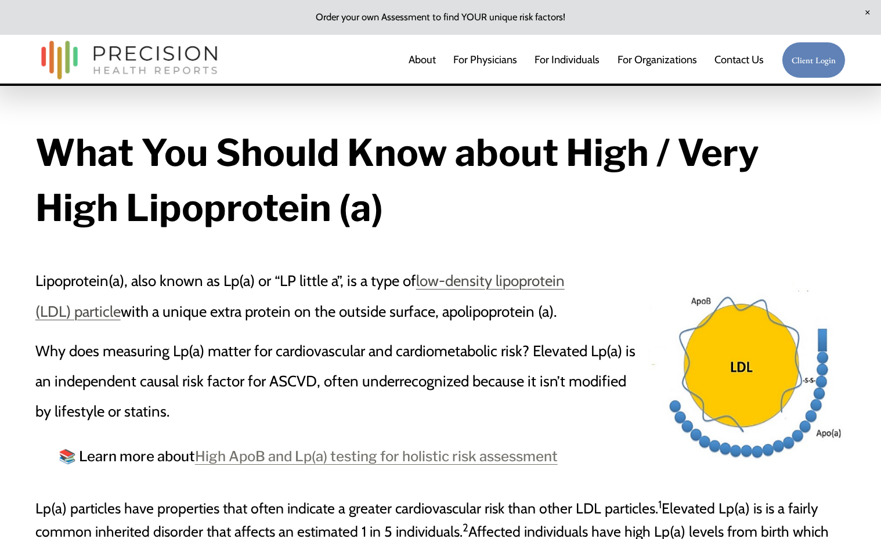 The width and height of the screenshot is (881, 539). Describe the element at coordinates (739, 60) in the screenshot. I see `a: Contact Us` at that location.